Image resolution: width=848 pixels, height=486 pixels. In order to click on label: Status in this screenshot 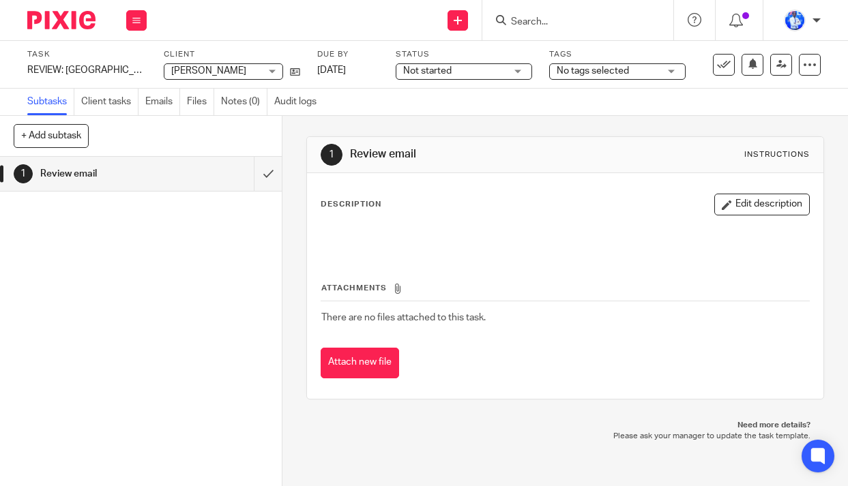, I will do `click(464, 55)`.